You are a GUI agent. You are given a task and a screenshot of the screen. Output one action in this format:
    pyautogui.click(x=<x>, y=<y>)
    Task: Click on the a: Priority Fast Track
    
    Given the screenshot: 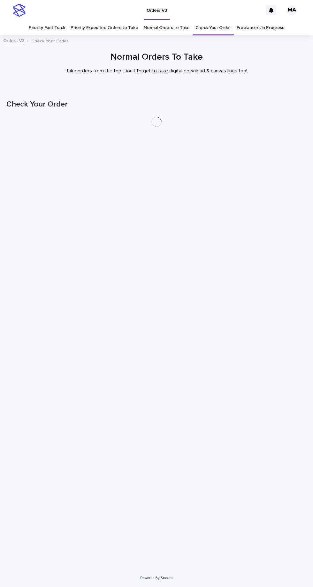 What is the action you would take?
    pyautogui.click(x=47, y=28)
    